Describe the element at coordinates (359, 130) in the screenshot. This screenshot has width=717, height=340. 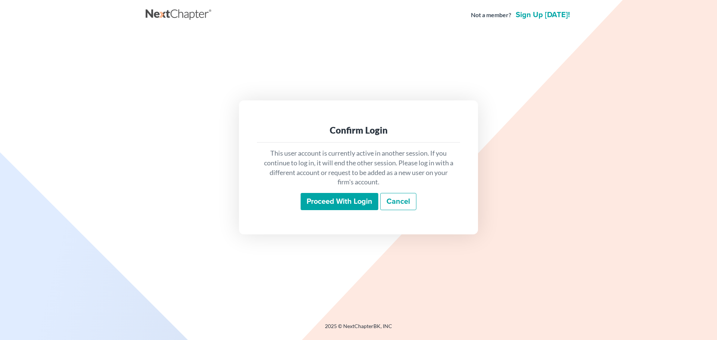
I see `div: Confirm Login` at that location.